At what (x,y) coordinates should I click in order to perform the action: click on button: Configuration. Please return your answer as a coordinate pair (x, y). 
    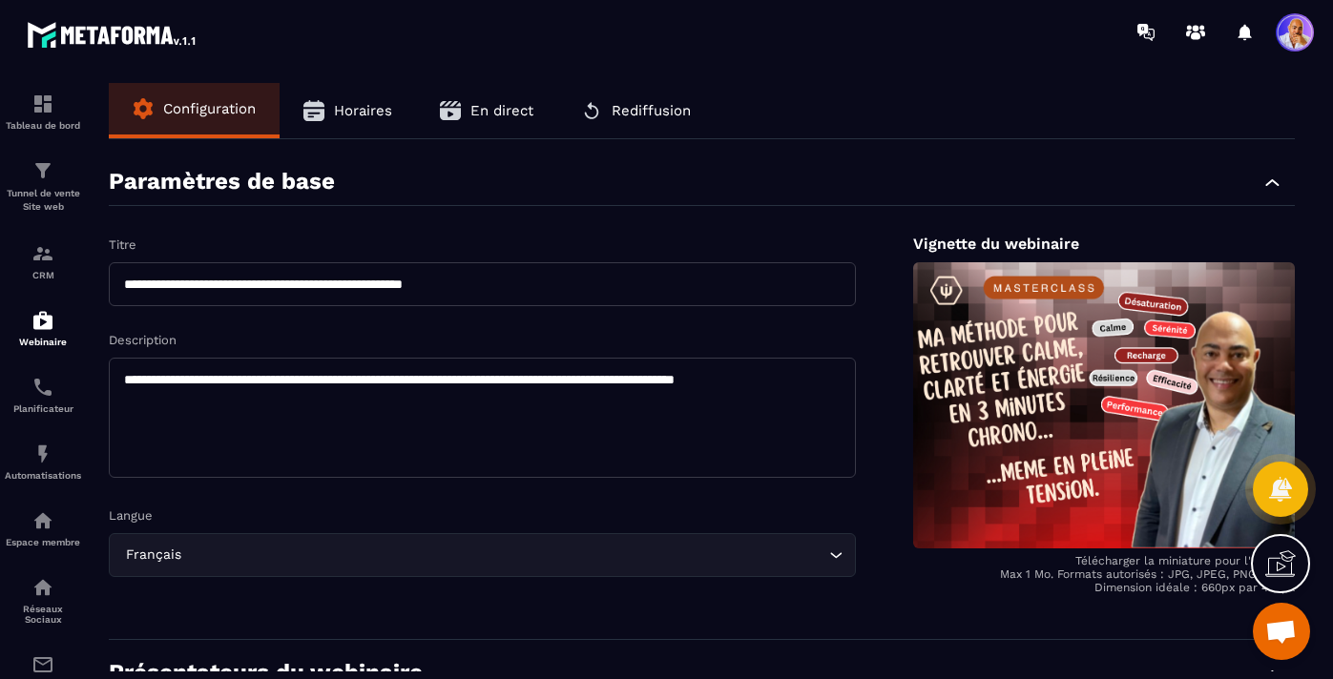
    Looking at the image, I should click on (194, 109).